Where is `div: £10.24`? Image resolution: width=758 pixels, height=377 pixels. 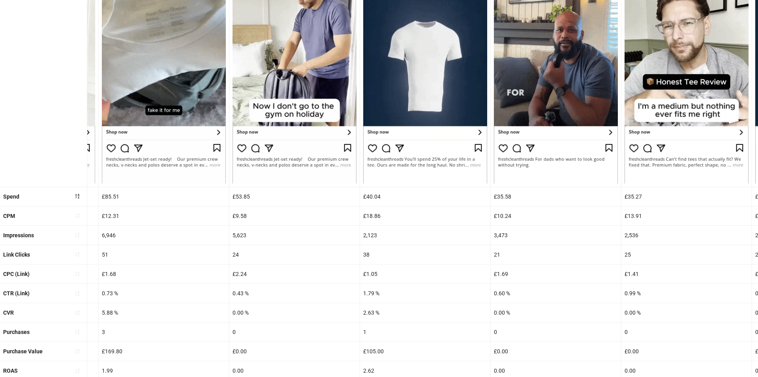 div: £10.24 is located at coordinates (556, 216).